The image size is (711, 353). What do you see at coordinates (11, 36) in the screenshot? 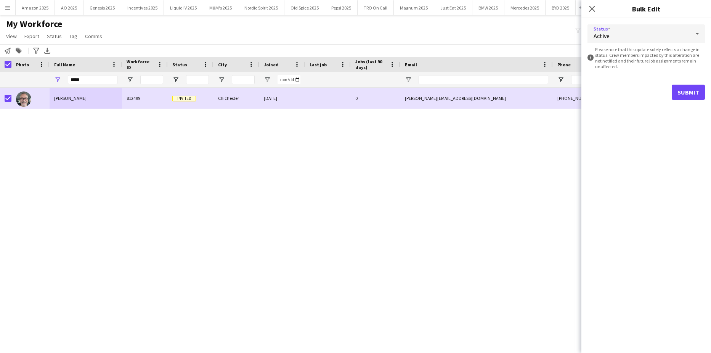
I see `span: View` at bounding box center [11, 36].